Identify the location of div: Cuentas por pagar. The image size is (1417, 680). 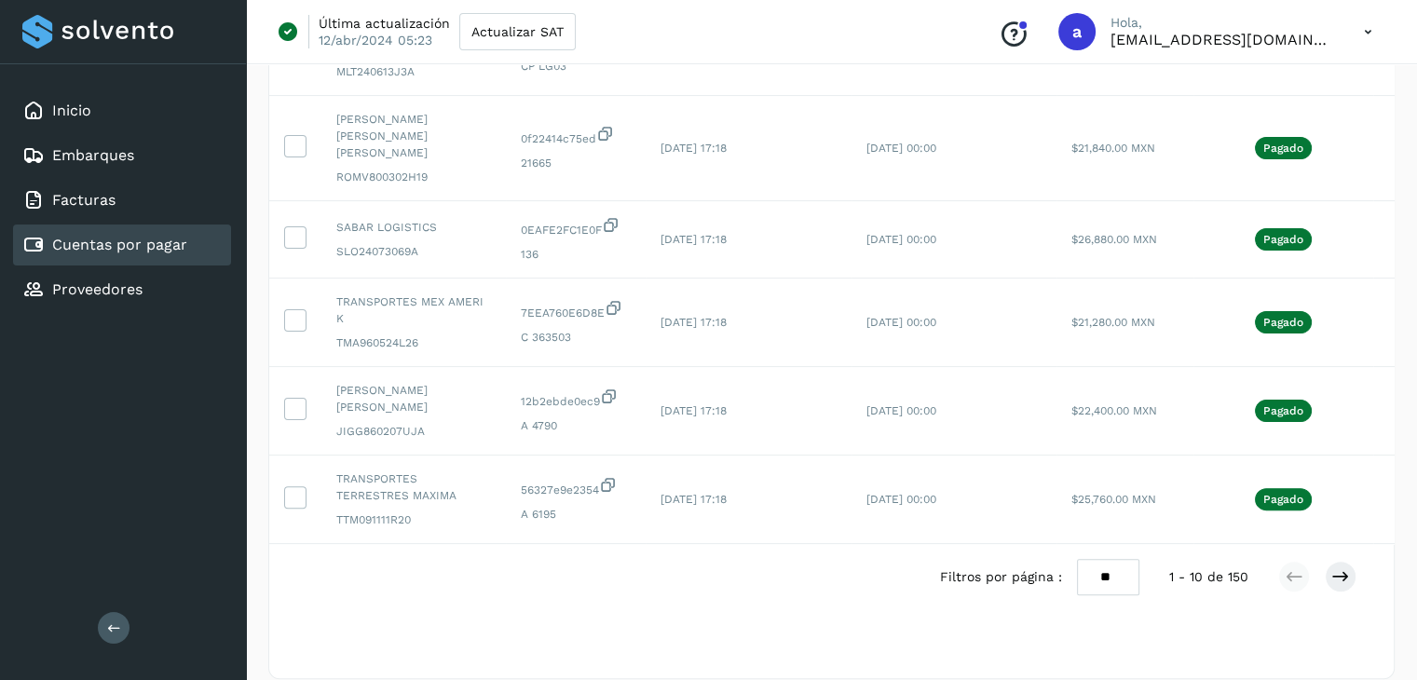
(122, 245).